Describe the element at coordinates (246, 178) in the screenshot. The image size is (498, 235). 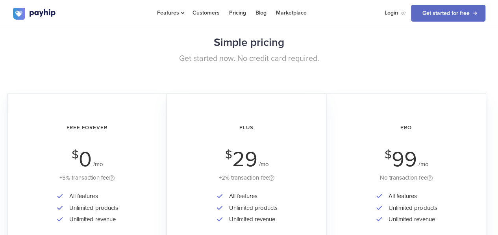
I see `div: +2% transaction fee` at that location.